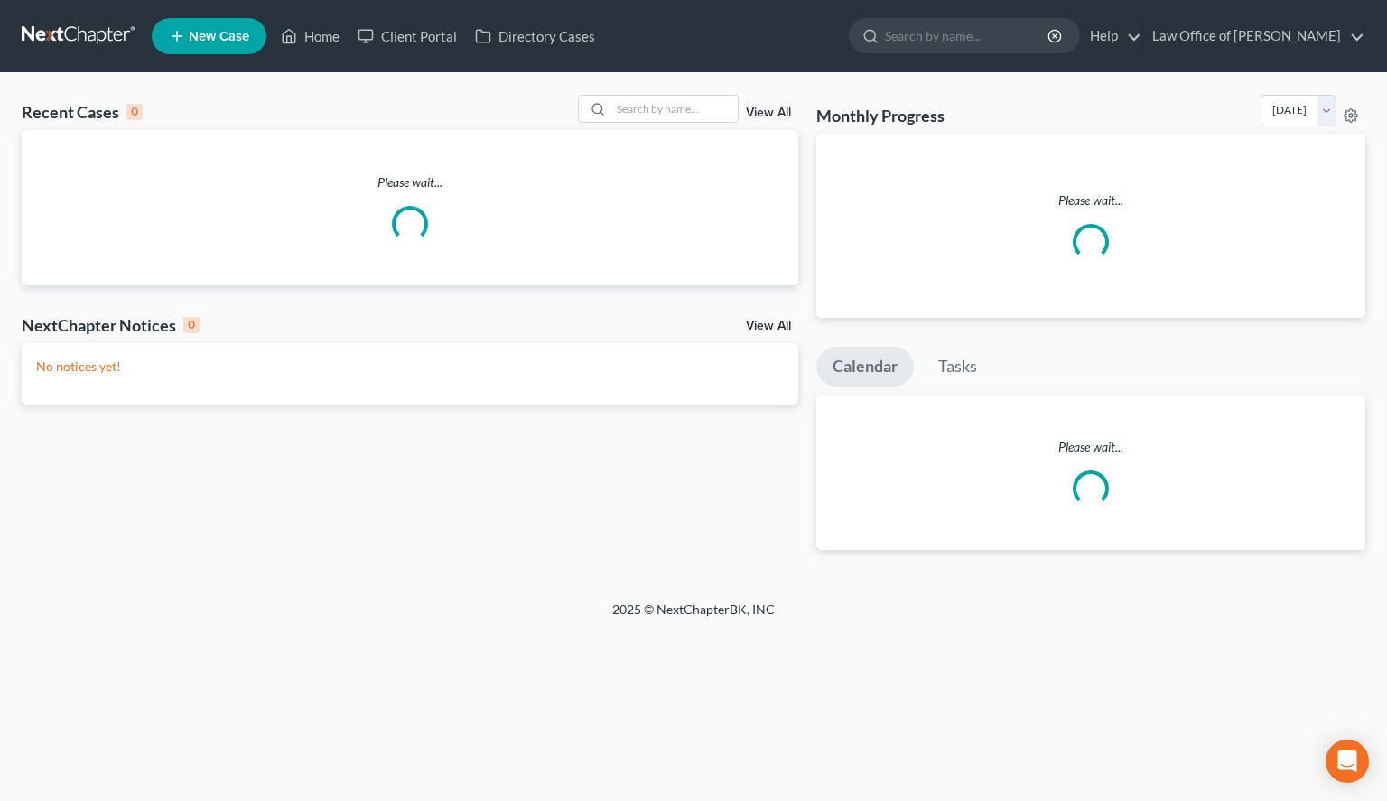 This screenshot has width=1387, height=801. What do you see at coordinates (1111, 36) in the screenshot?
I see `a: Help` at bounding box center [1111, 36].